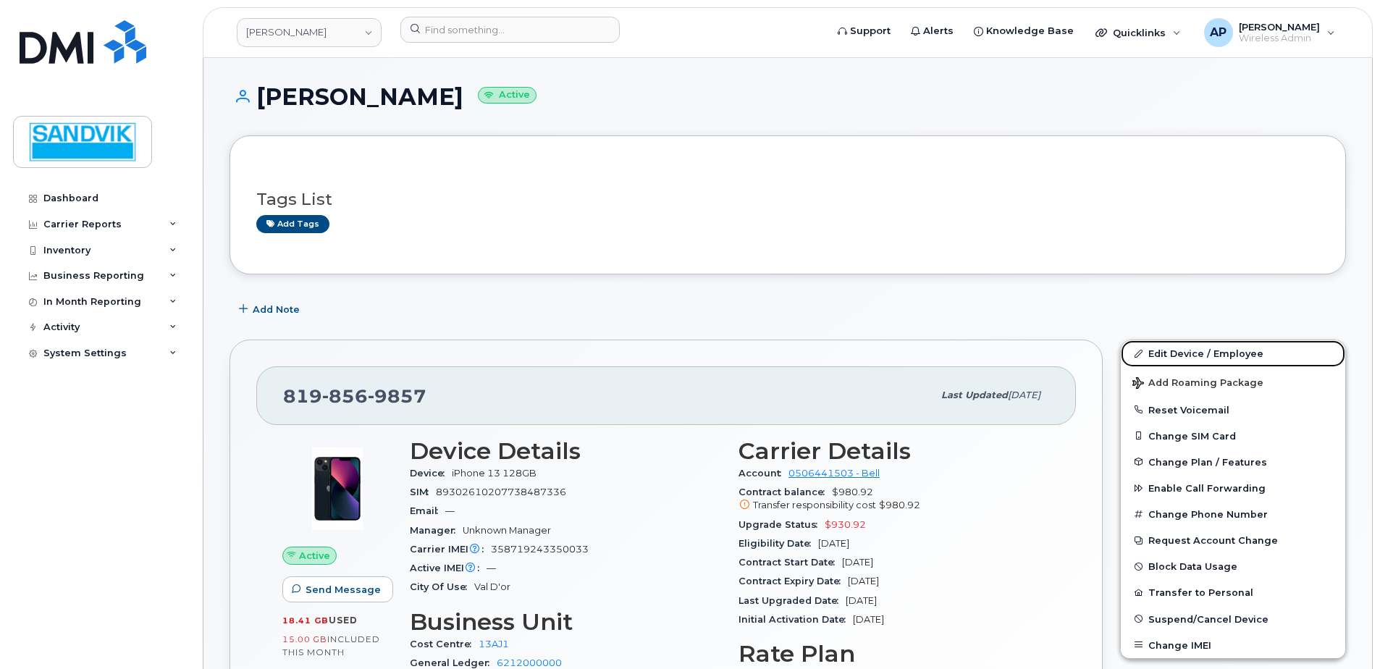 The image size is (1380, 669). What do you see at coordinates (1233, 436) in the screenshot?
I see `button: Change SIM Card` at bounding box center [1233, 436].